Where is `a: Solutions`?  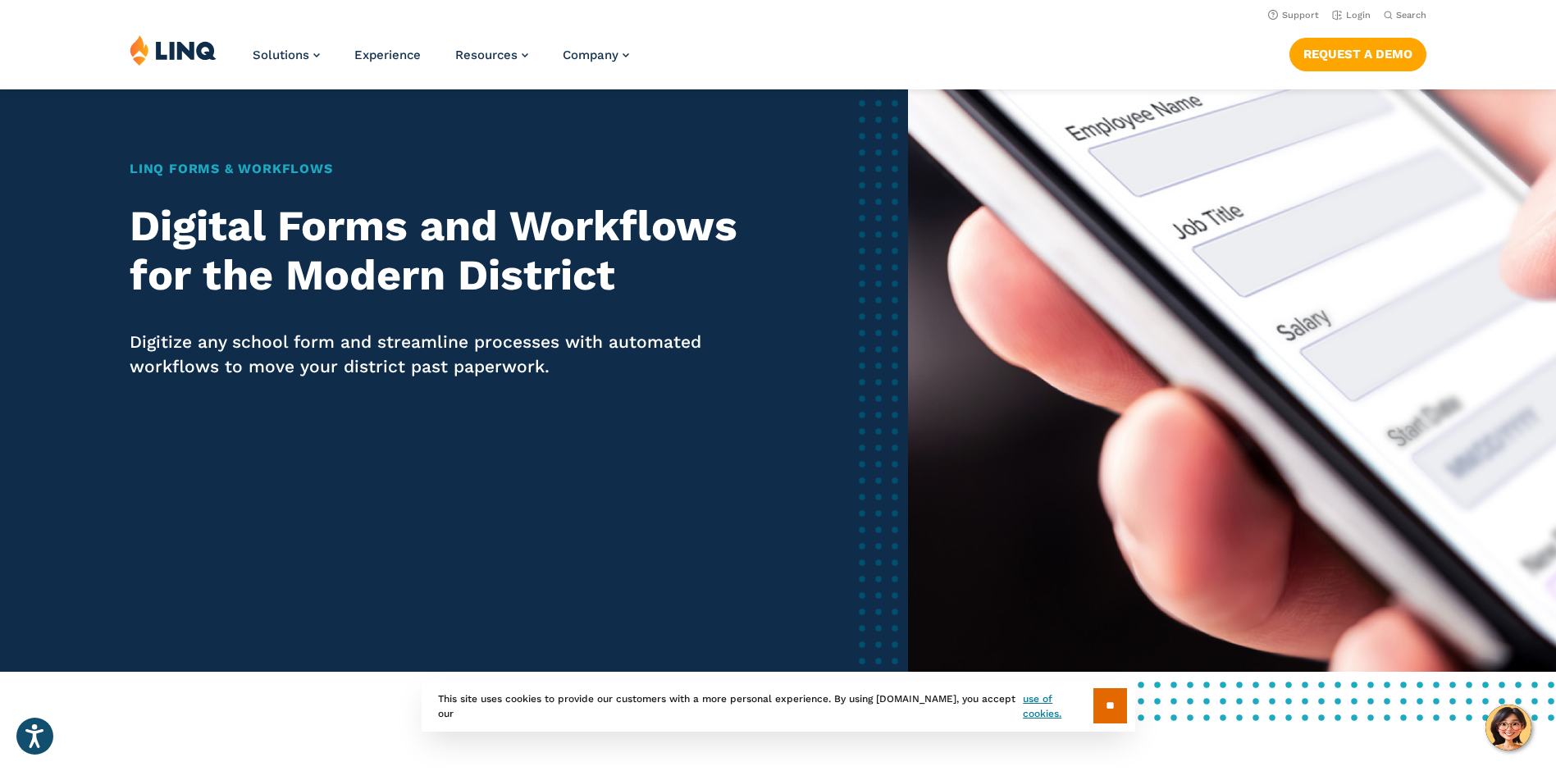
a: Solutions is located at coordinates (286, 55).